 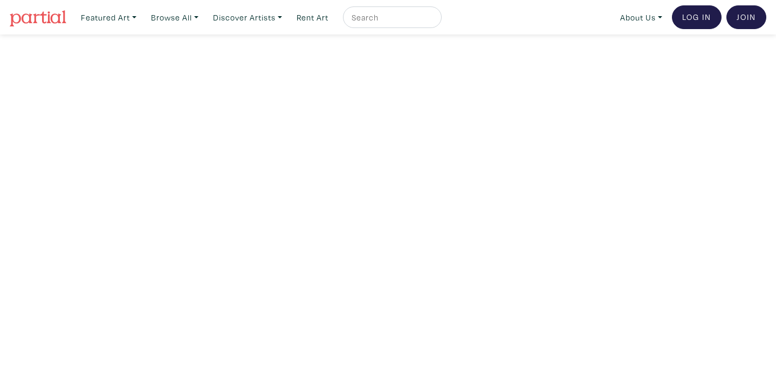 I want to click on a: Featured Art, so click(x=108, y=17).